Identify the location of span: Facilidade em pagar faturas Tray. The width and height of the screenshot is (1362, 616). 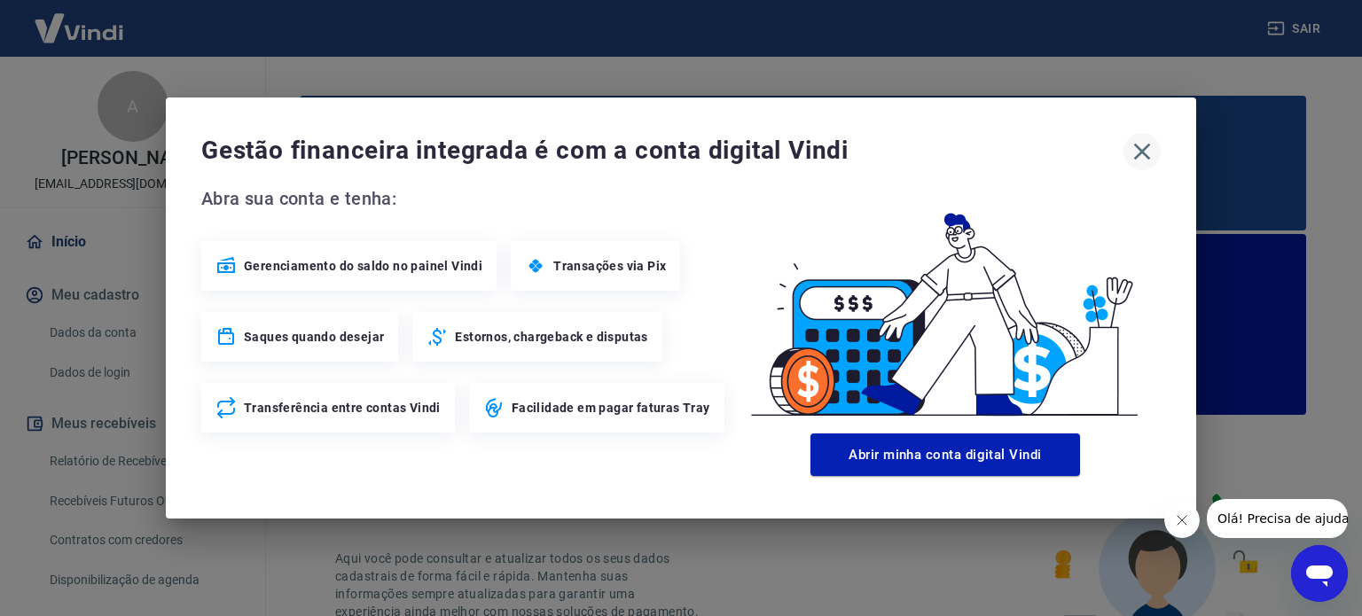
(611, 408).